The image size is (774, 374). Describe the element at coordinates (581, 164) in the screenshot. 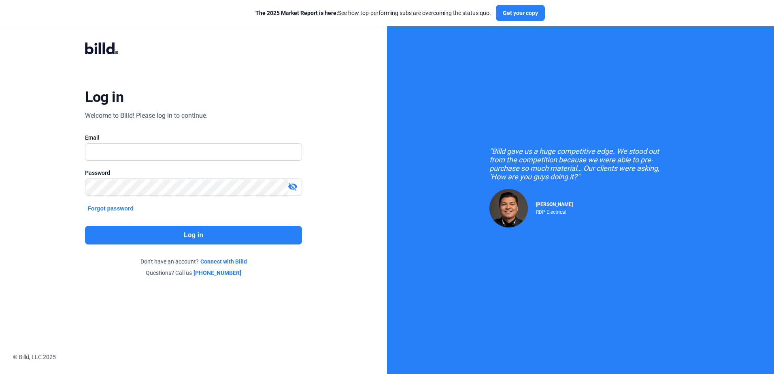

I see `div: "Billd gave us a huge competitive edge. We stood out from the competition because we were able to...` at that location.